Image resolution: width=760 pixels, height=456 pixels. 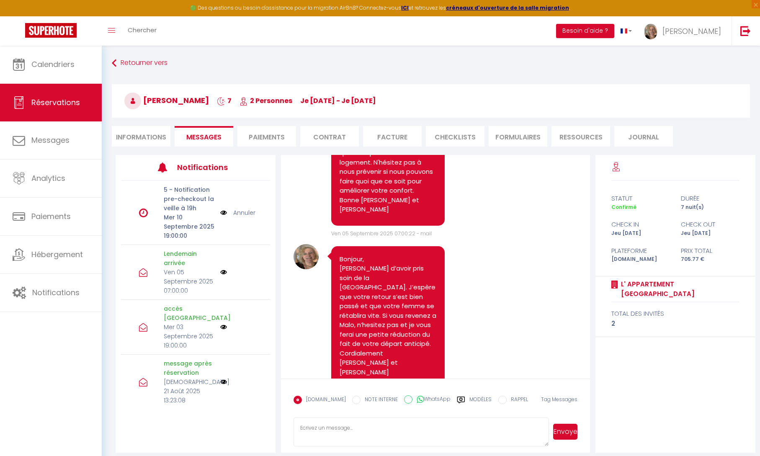 I want to click on p: Ven 05 Septembre 2025 07:00:00, so click(x=189, y=281).